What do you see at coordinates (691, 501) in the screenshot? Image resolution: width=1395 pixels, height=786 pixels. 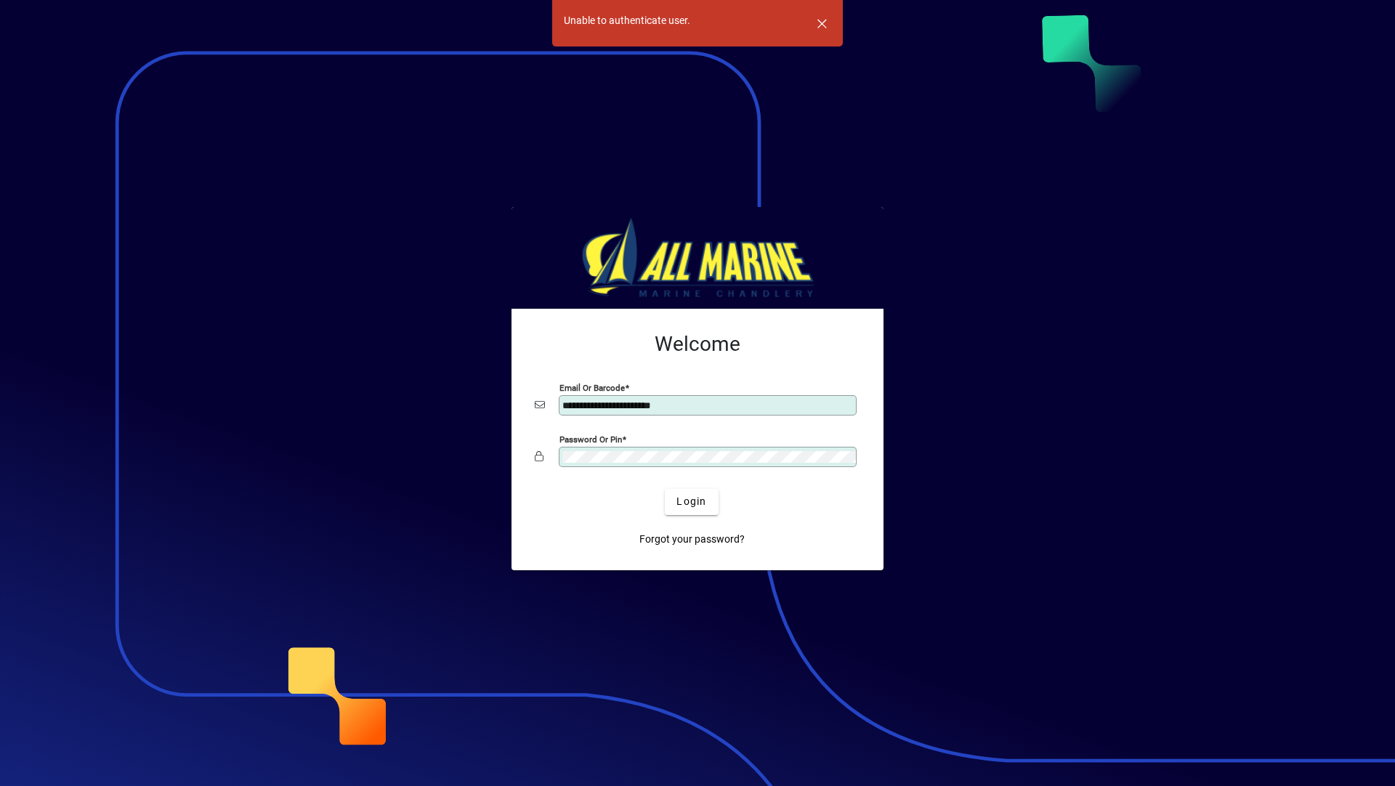 I see `span: Login` at bounding box center [691, 501].